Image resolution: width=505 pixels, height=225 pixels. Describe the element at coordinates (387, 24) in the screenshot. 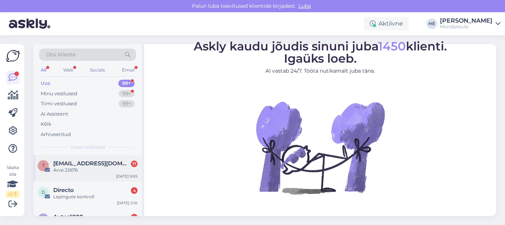

I see `div: Aktiivne` at that location.